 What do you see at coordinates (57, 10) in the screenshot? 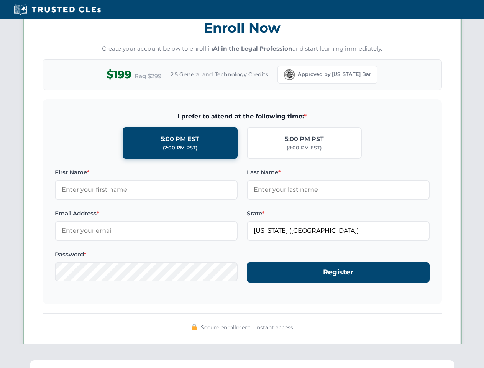
I see `img: Trusted CLEs` at bounding box center [57, 10].